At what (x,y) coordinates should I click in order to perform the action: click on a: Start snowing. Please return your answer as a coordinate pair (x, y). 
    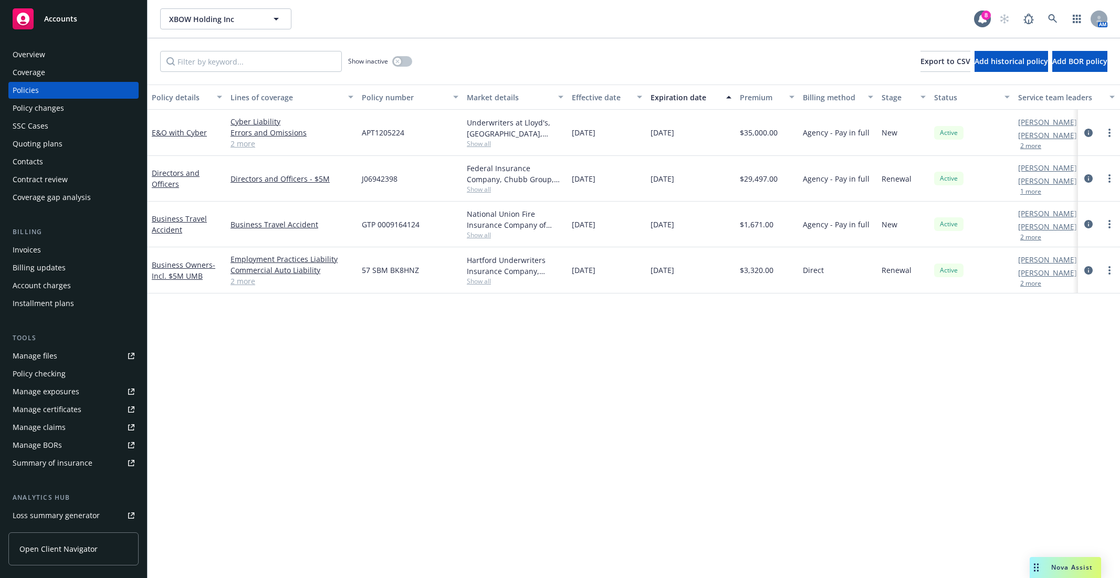
    Looking at the image, I should click on (1004, 19).